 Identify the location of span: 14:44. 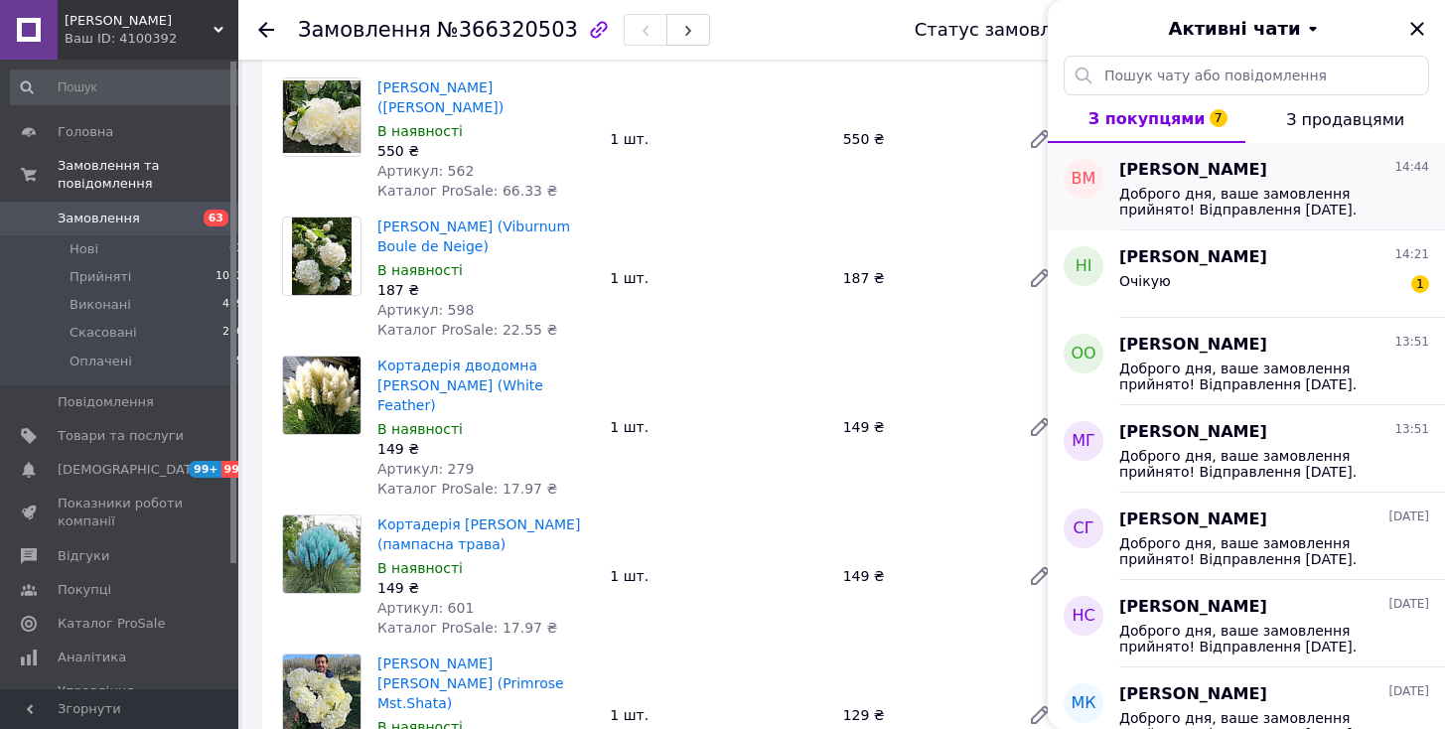
(1411, 167).